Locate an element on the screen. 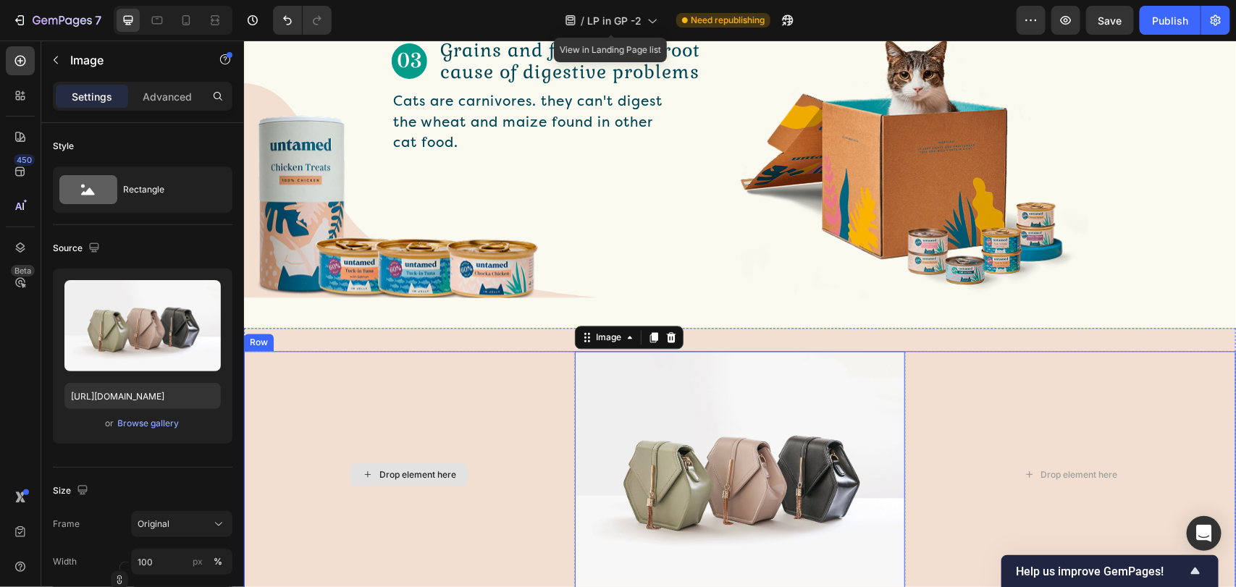 Image resolution: width=1236 pixels, height=587 pixels. div: Open Intercom Messenger is located at coordinates (1204, 534).